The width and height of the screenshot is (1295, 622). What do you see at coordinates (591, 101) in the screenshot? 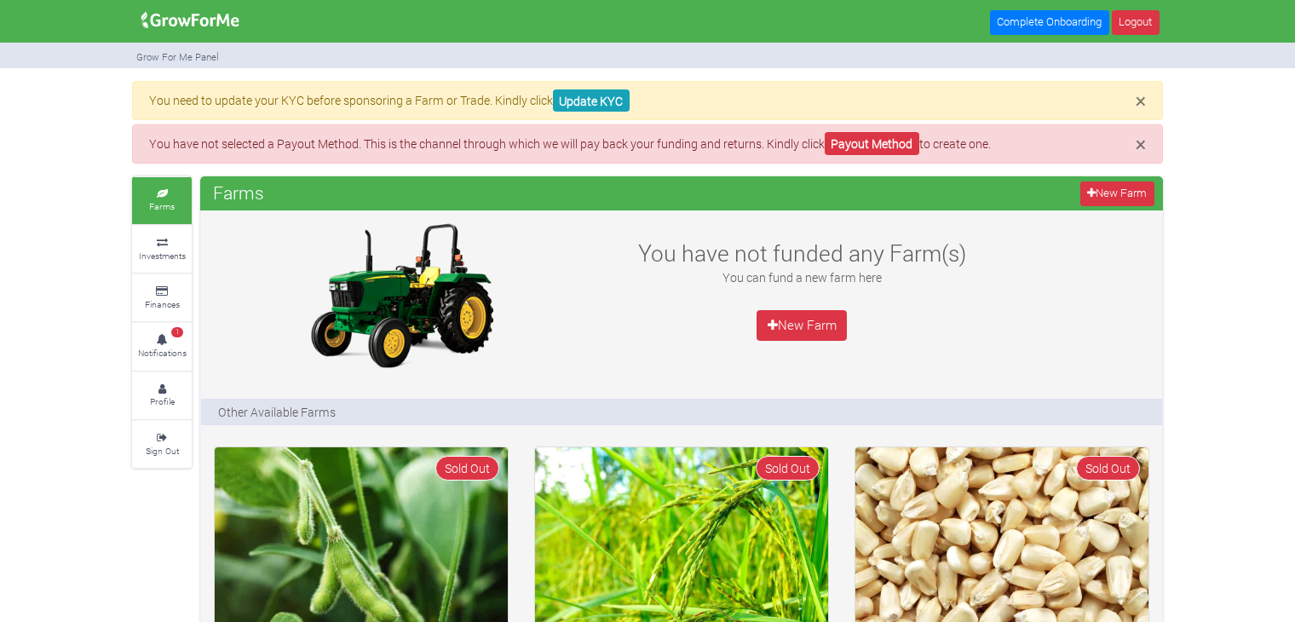
I see `a: Update KYC` at bounding box center [591, 101].